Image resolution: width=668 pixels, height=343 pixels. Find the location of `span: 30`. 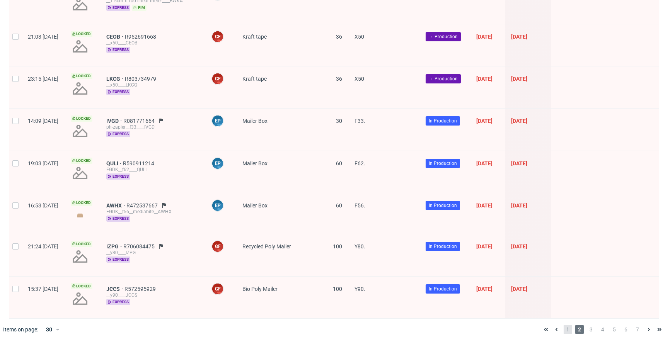

span: 30 is located at coordinates (339, 121).